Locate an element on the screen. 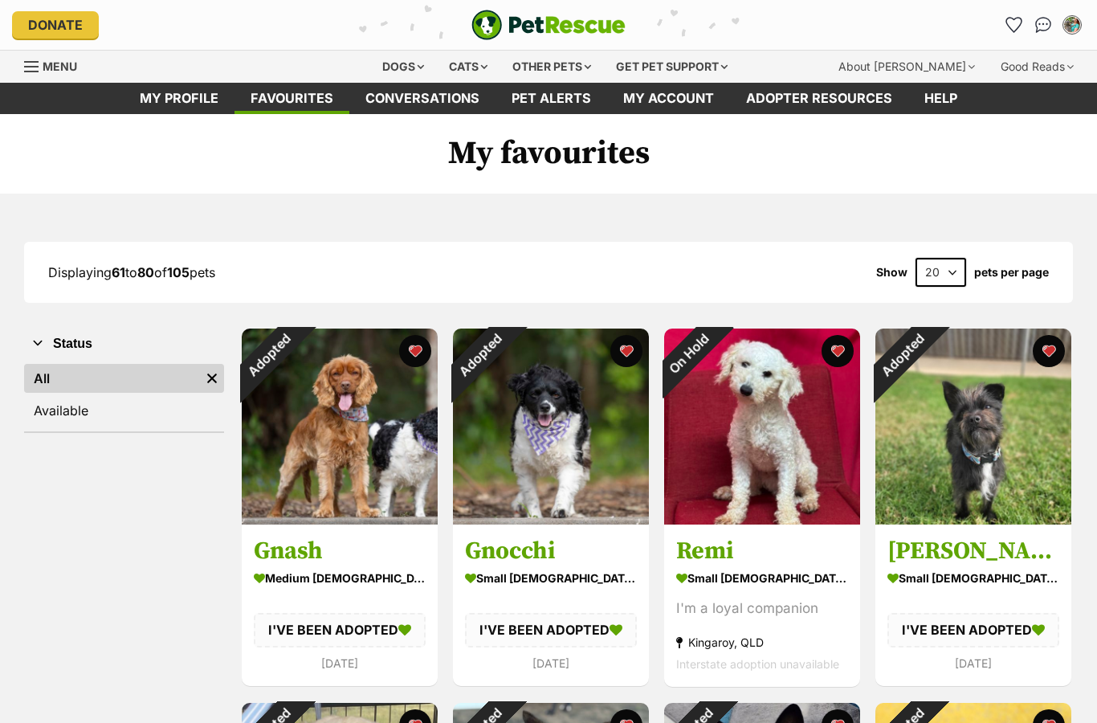 The height and width of the screenshot is (723, 1097). h3: Gnocchi is located at coordinates (551, 552).